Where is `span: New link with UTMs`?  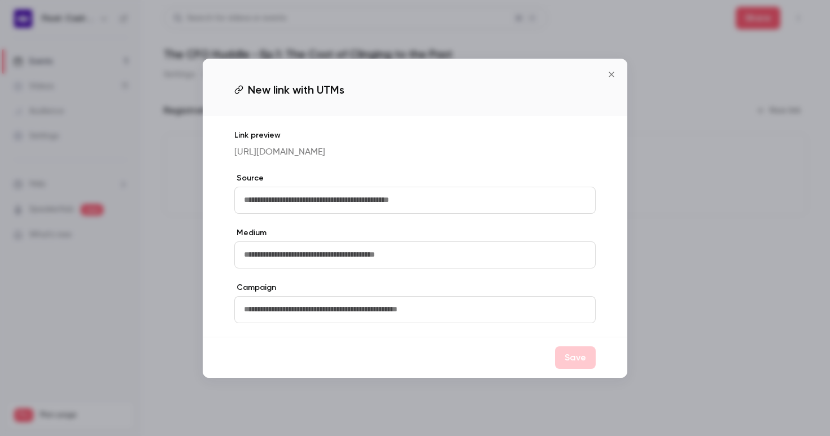
span: New link with UTMs is located at coordinates (296, 90).